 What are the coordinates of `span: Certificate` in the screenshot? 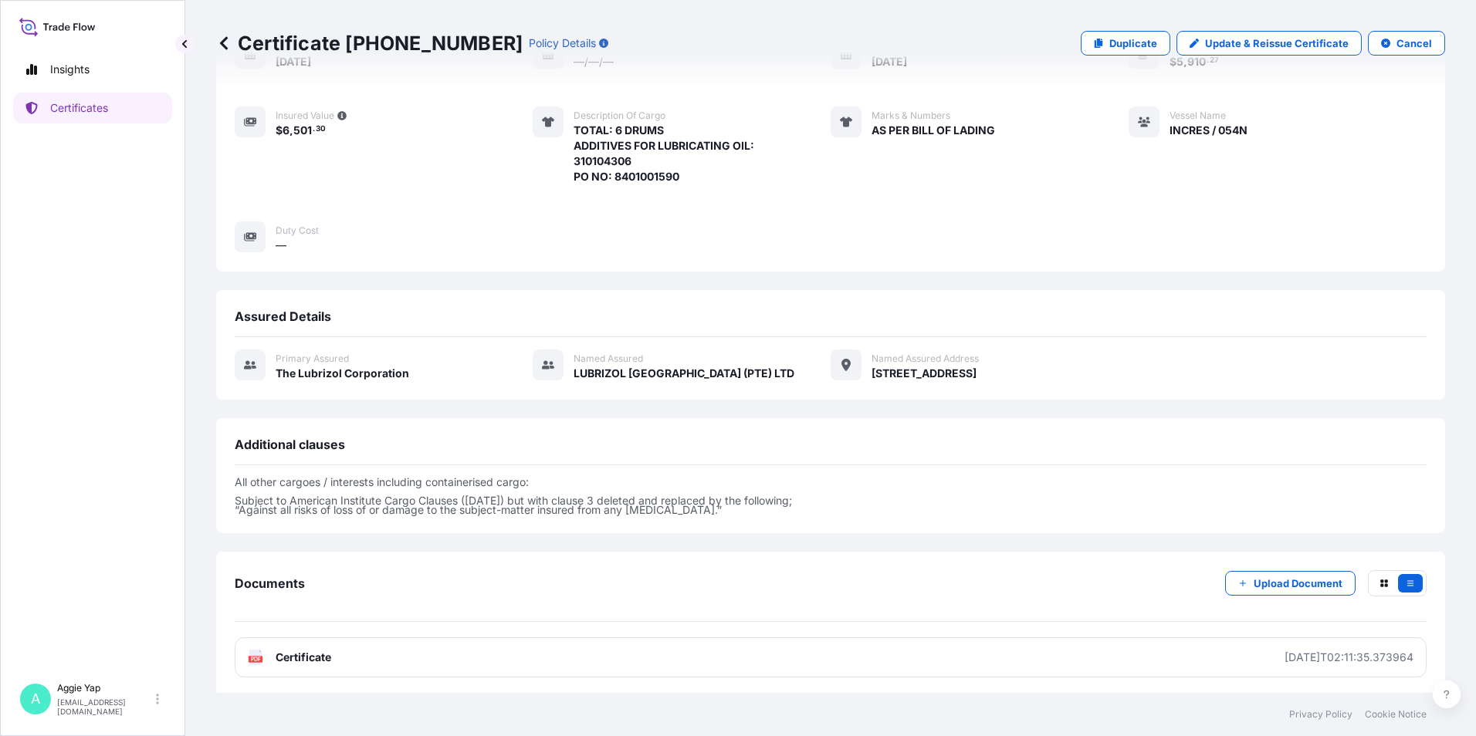 It's located at (303, 658).